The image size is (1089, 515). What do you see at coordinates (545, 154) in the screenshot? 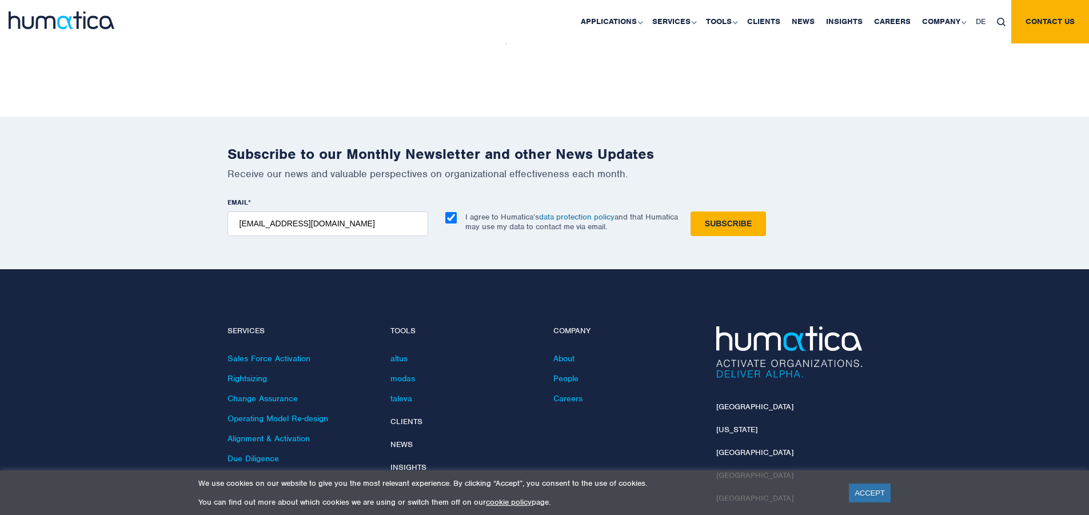
I see `h2: Subscribe to our Monthly Newsletter and other News Updates` at bounding box center [545, 154].